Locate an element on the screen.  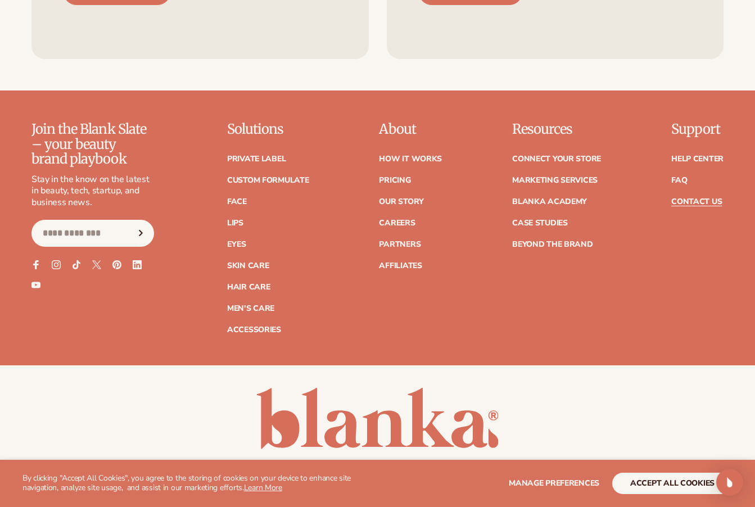
p: Support is located at coordinates (697, 129).